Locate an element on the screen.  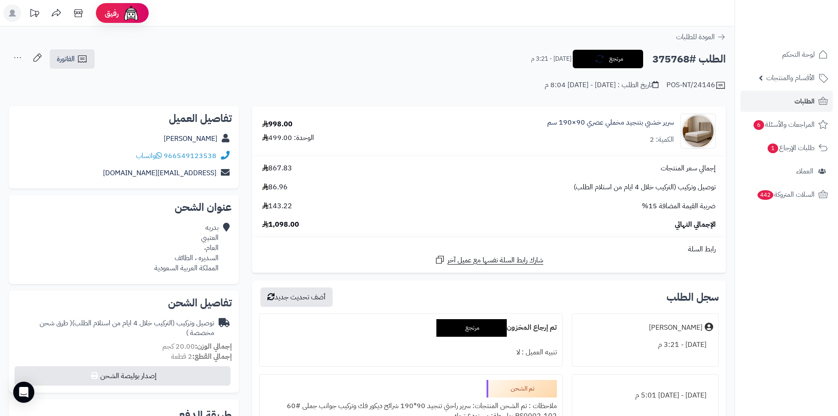
span: توصيل وتركيب (التركيب خلال 4 ايام من استلام الطلب) is located at coordinates (644, 187).